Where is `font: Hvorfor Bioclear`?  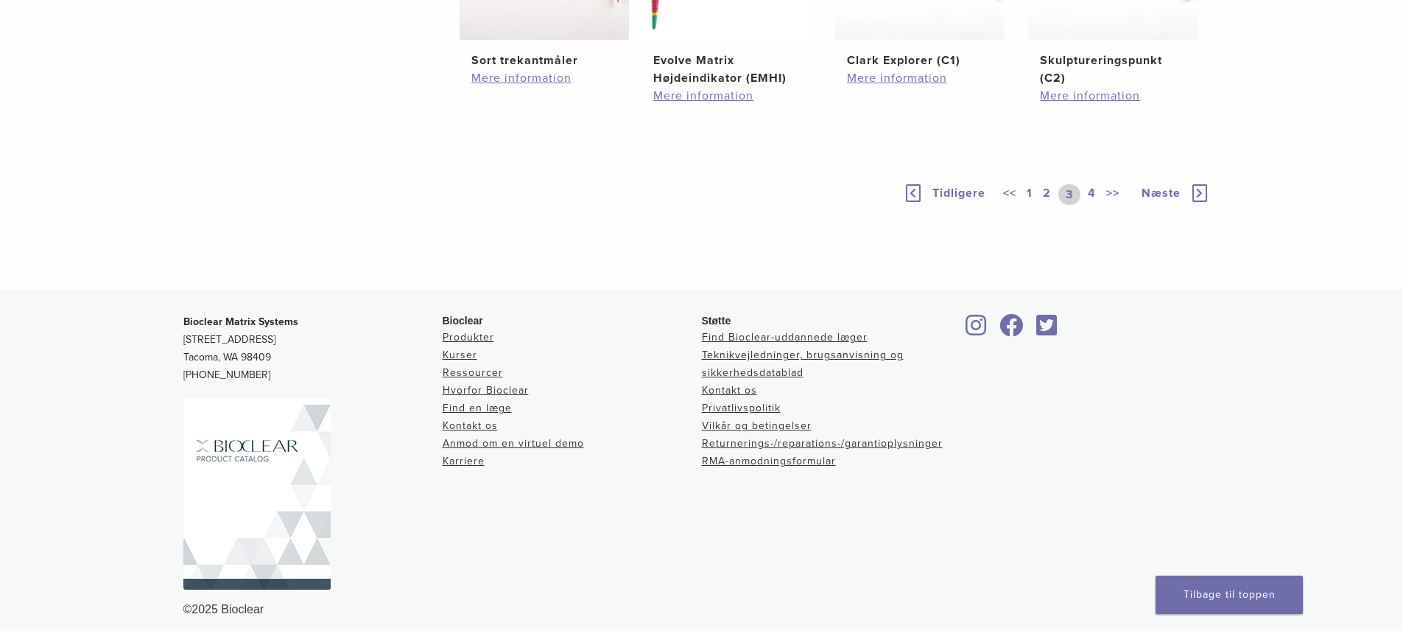
font: Hvorfor Bioclear is located at coordinates (485, 390).